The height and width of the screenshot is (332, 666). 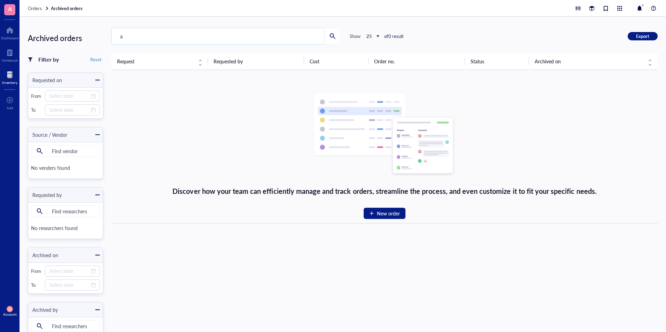 I want to click on button: Reset, so click(x=96, y=60).